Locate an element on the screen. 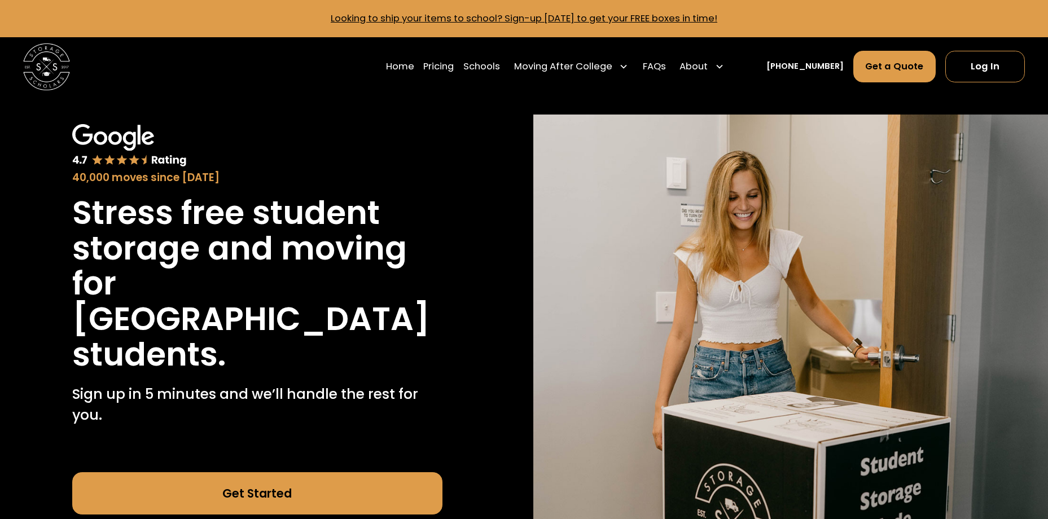  img: Storage Scholars main logo is located at coordinates (46, 67).